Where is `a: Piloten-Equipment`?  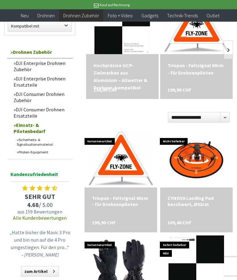 a: Piloten-Equipment is located at coordinates (43, 152).